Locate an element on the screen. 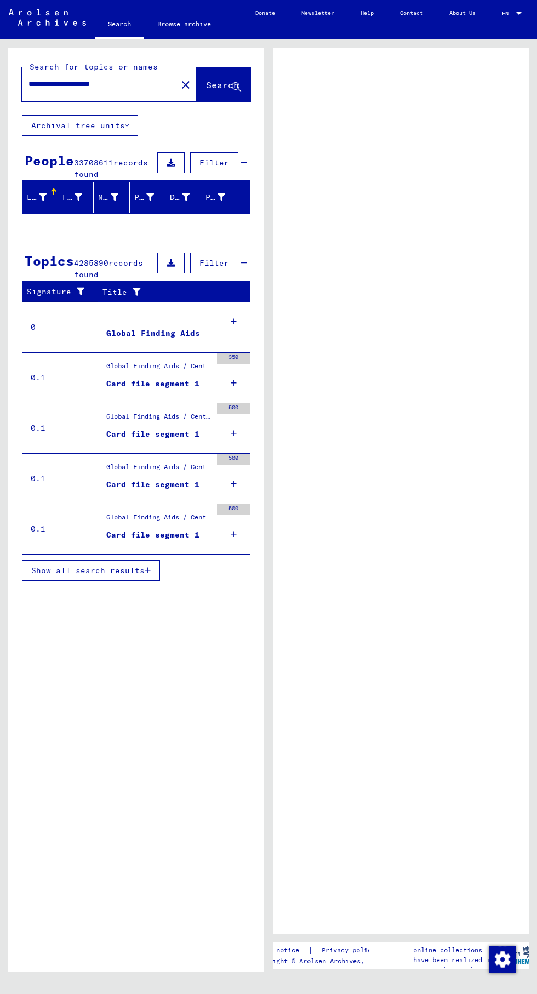  mat-header-cell: Last Name is located at coordinates (40, 197).